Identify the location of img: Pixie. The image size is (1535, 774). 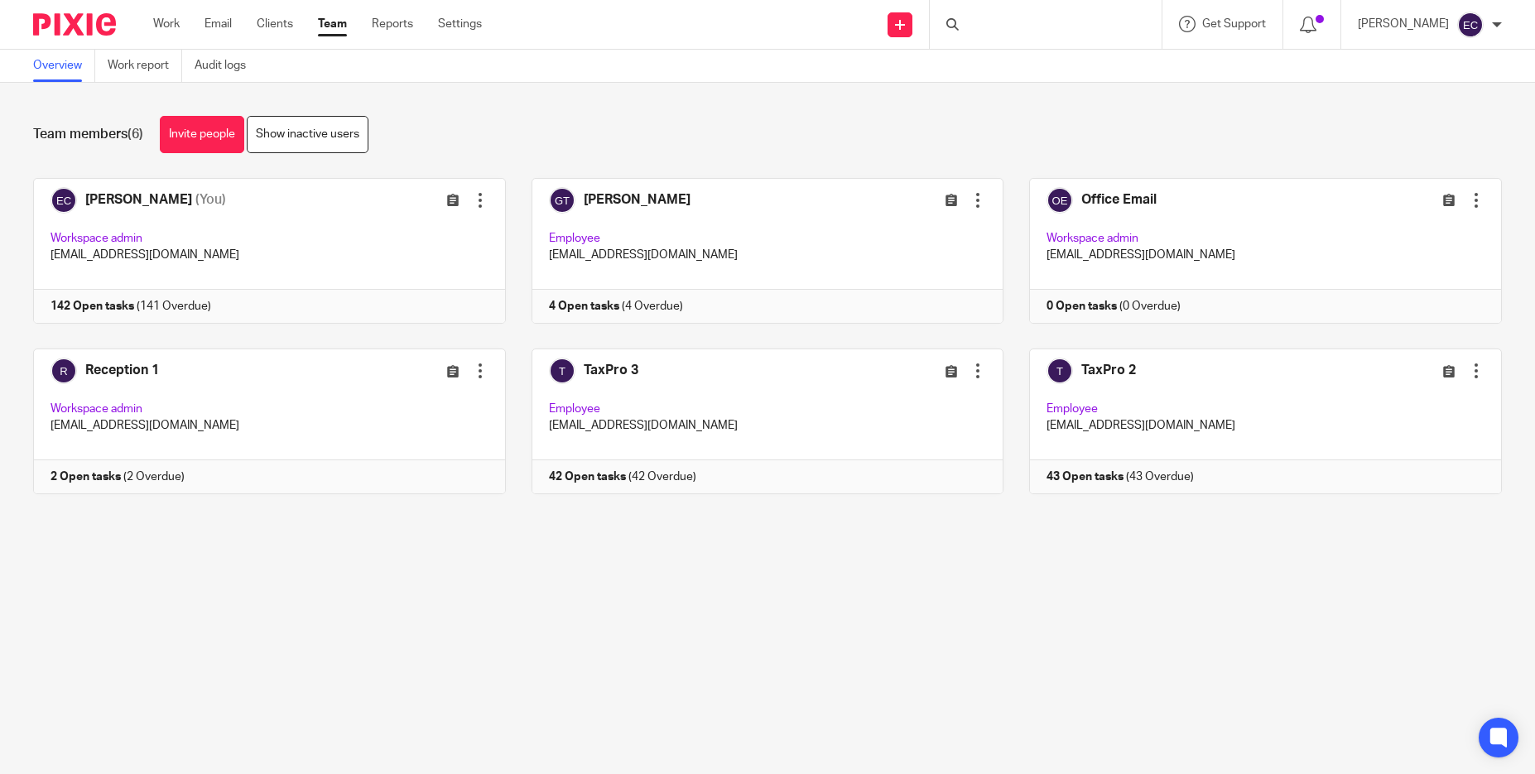
(74, 24).